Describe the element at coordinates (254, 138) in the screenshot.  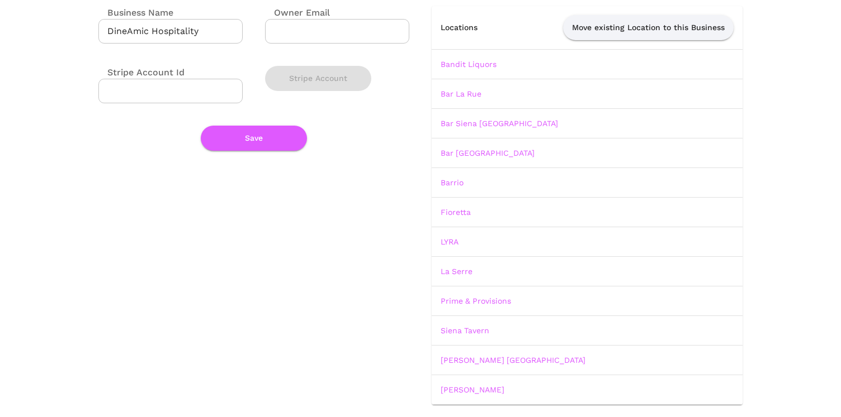
I see `button: Save` at that location.